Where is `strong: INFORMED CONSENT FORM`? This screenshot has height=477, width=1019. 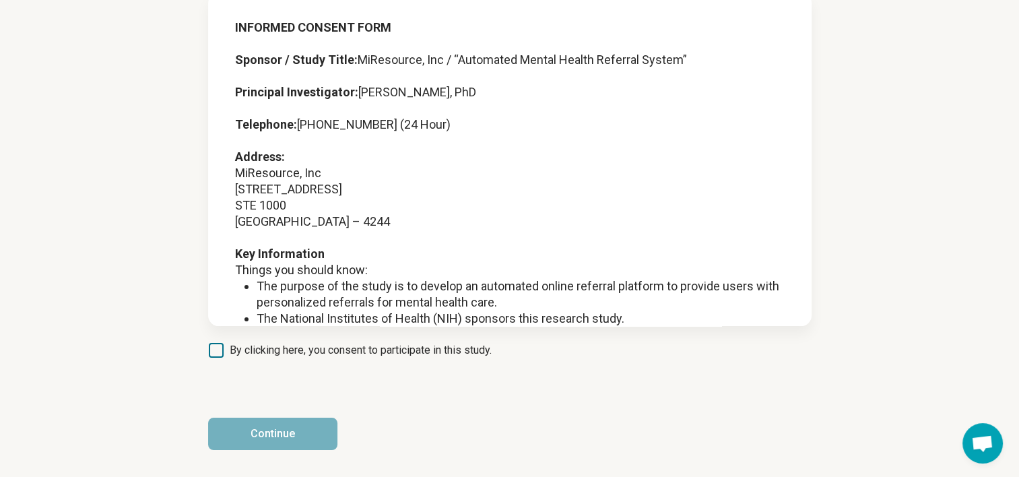
strong: INFORMED CONSENT FORM is located at coordinates (313, 27).